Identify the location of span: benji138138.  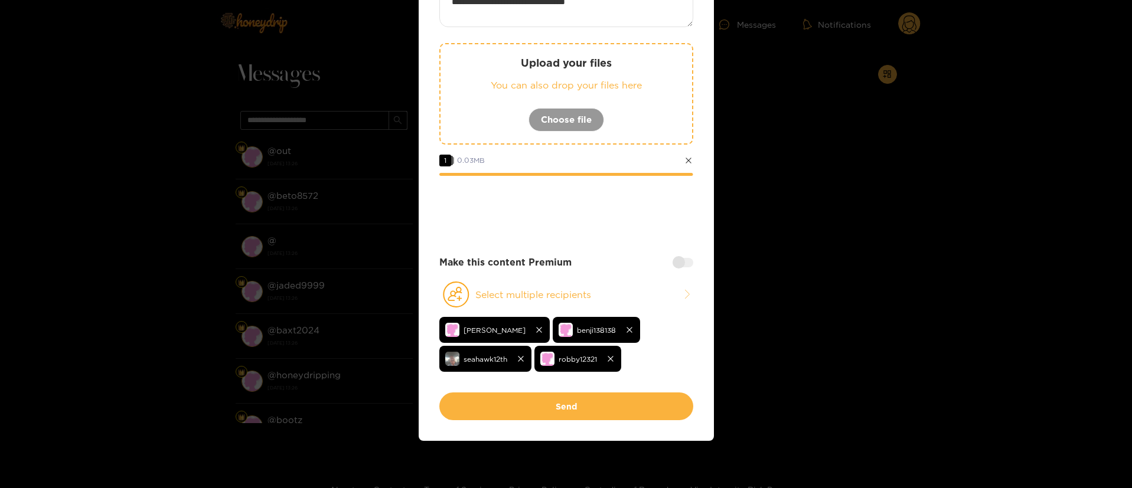
(596, 330).